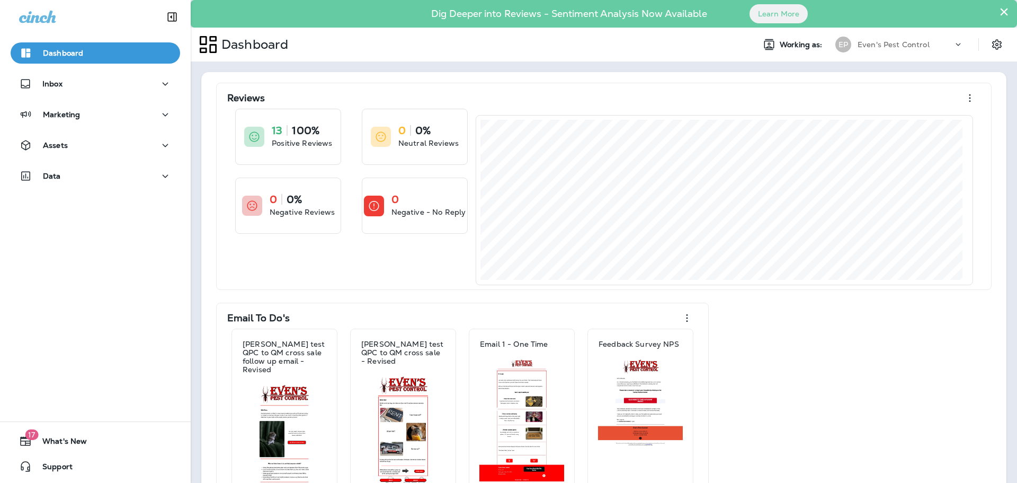  I want to click on p: Positive Reviews, so click(302, 143).